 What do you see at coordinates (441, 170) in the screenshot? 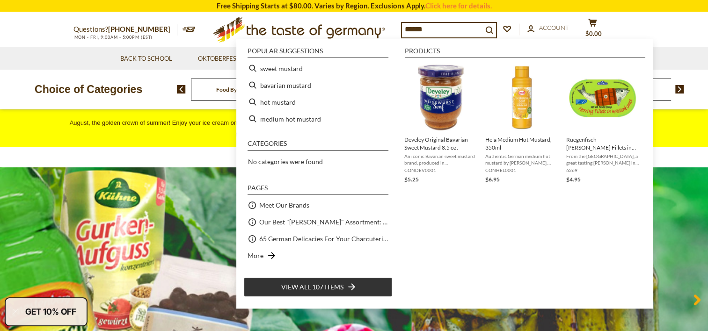
I see `span: CONDEV0001` at bounding box center [441, 170].